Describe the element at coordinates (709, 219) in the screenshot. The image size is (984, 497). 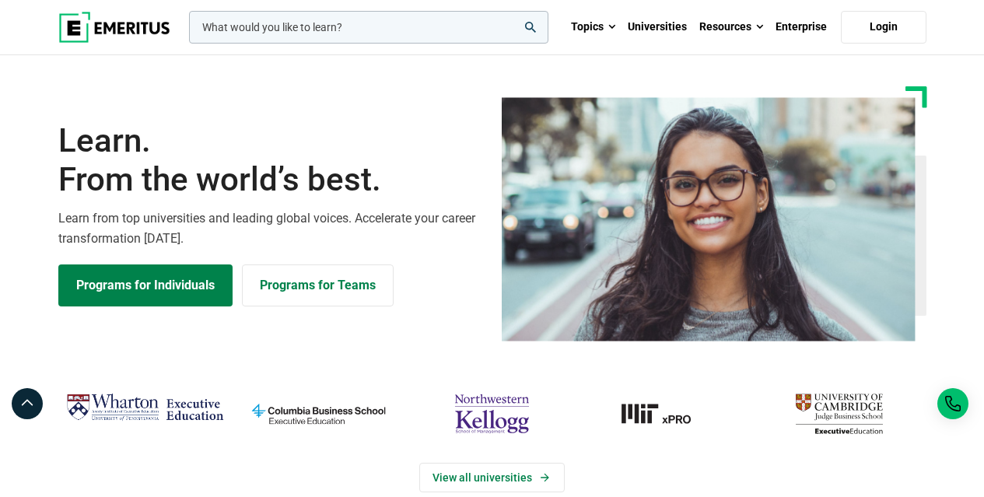
I see `img: Learn from the world's best` at that location.